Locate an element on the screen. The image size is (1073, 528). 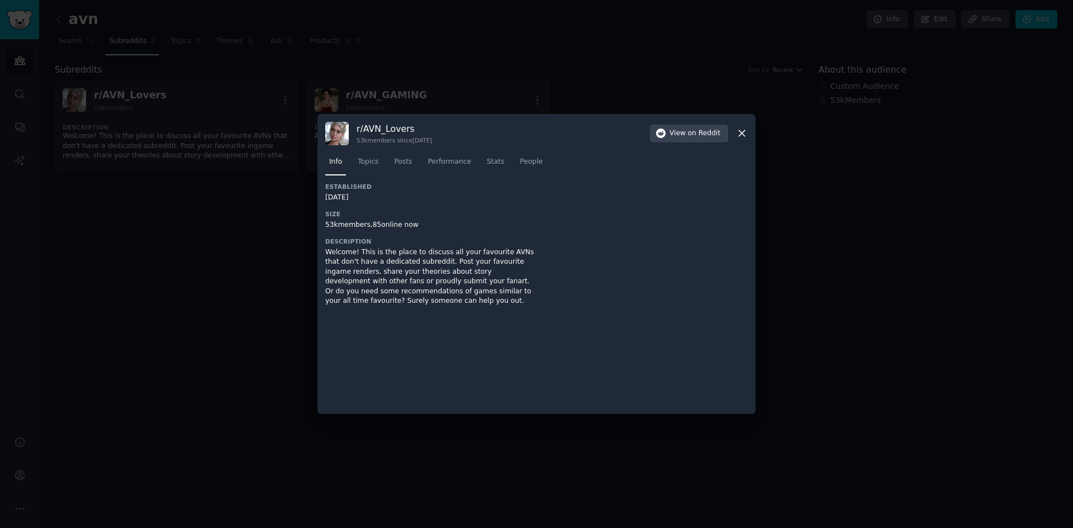
a: Info is located at coordinates (335, 164).